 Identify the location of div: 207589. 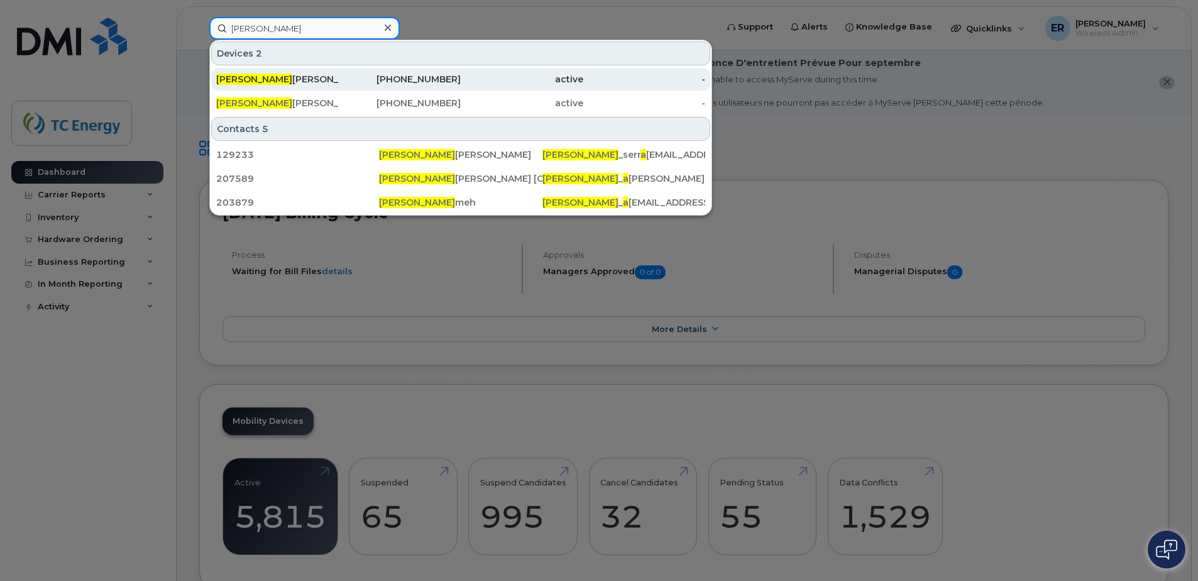
(297, 178).